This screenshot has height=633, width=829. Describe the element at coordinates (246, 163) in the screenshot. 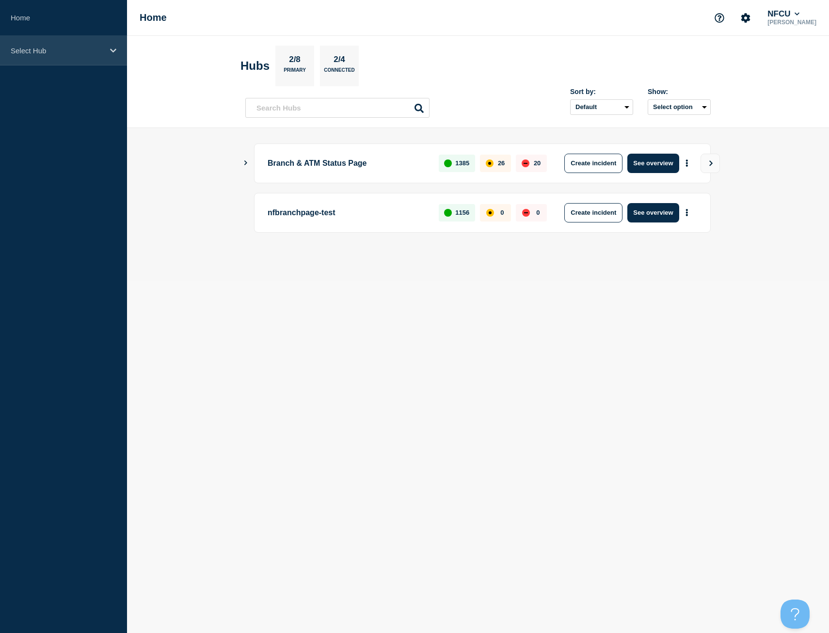

I see `button: Show Connected Hubs` at that location.